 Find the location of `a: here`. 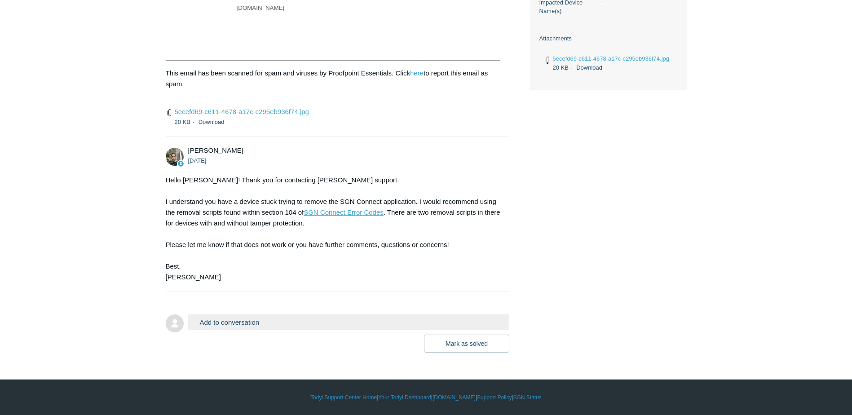

a: here is located at coordinates (417, 73).